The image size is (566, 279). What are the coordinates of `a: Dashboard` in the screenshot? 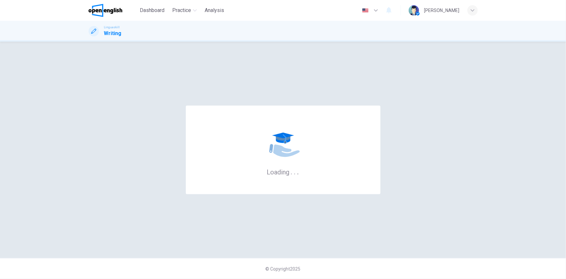 It's located at (152, 10).